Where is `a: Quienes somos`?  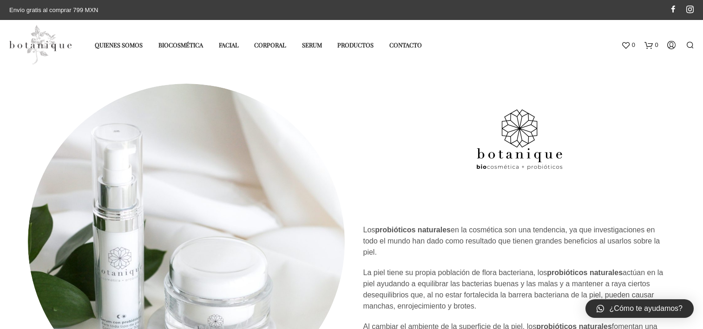
a: Quienes somos is located at coordinates (119, 45).